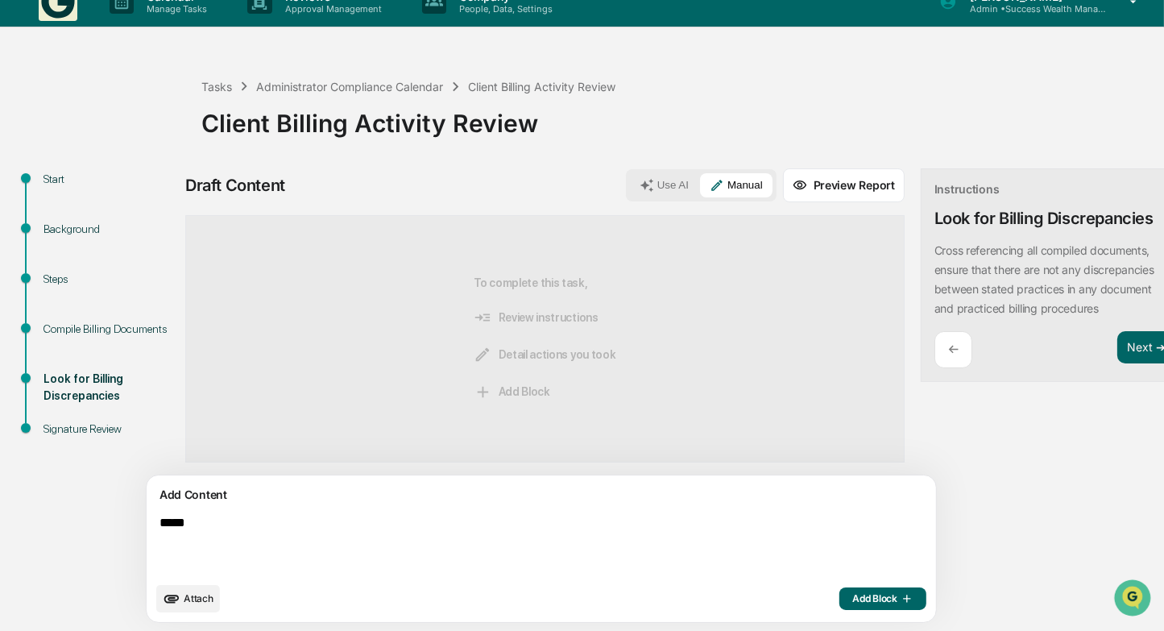 The width and height of the screenshot is (1164, 631). Describe the element at coordinates (284, 137) in the screenshot. I see `button: Start new chat` at that location.